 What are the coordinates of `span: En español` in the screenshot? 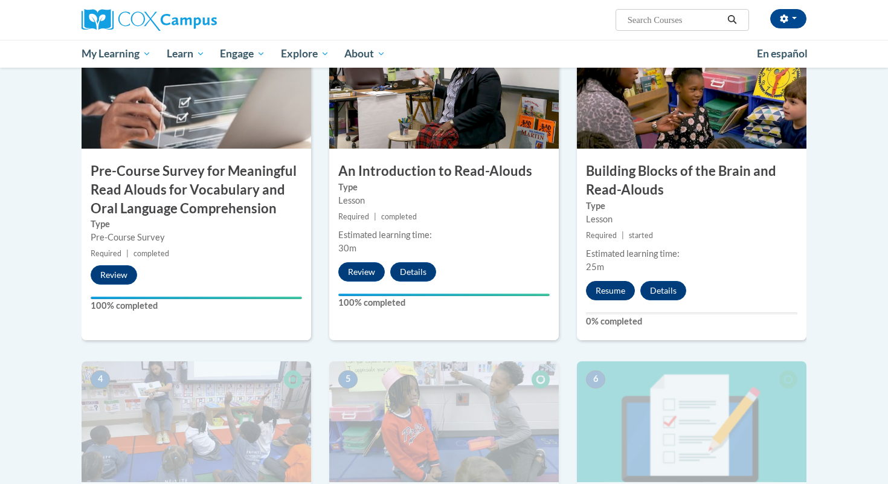 It's located at (783, 53).